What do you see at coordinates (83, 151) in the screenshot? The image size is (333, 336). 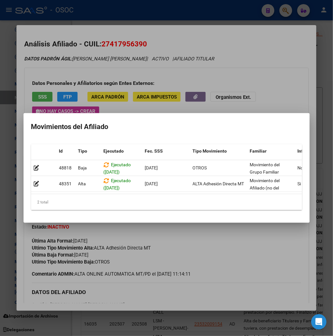 I see `span: Tipo` at bounding box center [83, 151].